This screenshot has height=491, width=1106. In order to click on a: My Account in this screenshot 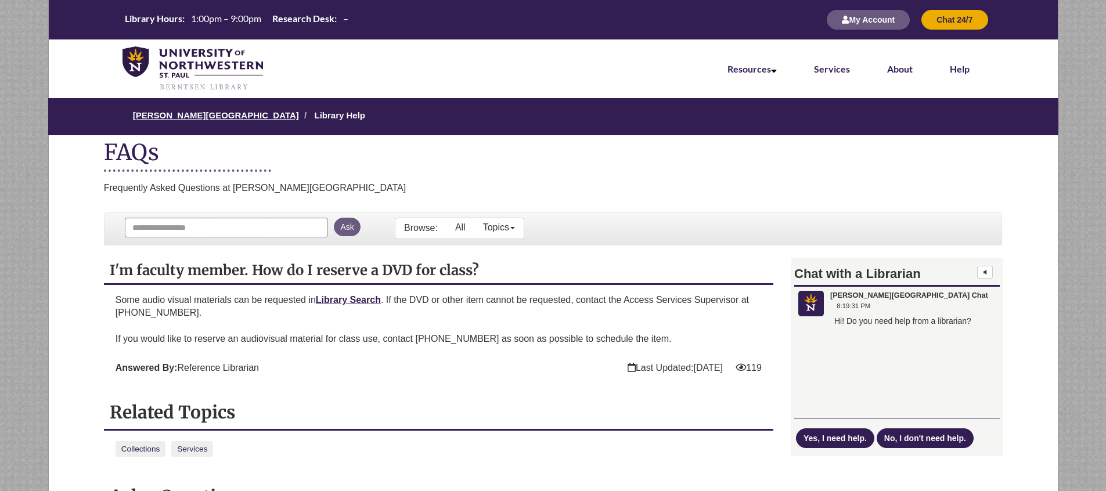, I will do `click(868, 19)`.